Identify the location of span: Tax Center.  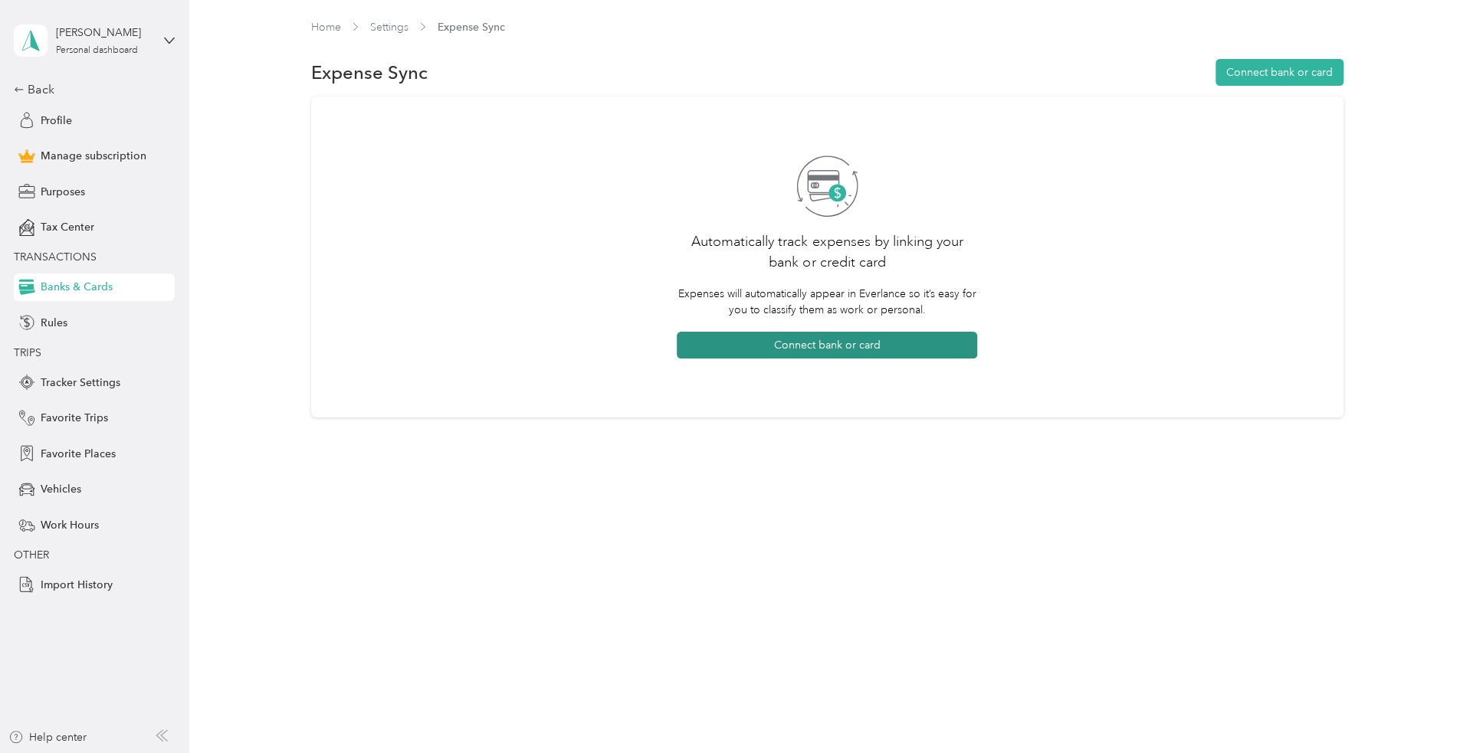
(67, 227).